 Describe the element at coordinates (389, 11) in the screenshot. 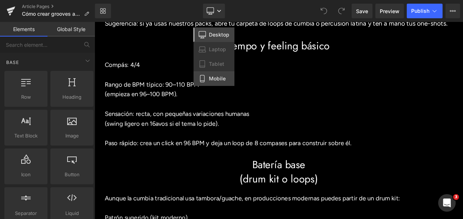

I see `a: Preview` at that location.